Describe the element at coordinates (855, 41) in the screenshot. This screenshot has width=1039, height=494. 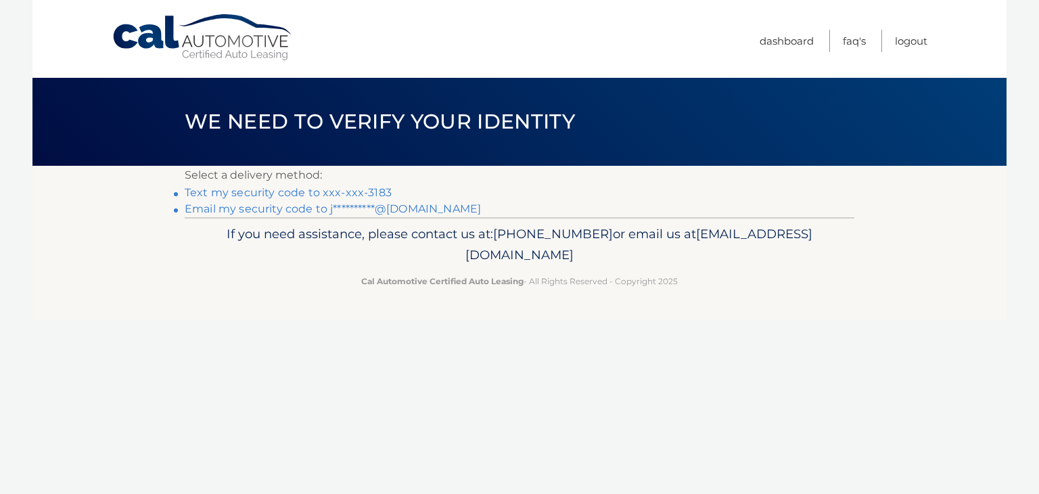
I see `a: FAQ's` at that location.